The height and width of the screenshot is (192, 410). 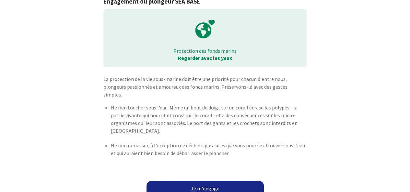 What do you see at coordinates (205, 51) in the screenshot?
I see `p: Protection des fonds marins` at bounding box center [205, 51].